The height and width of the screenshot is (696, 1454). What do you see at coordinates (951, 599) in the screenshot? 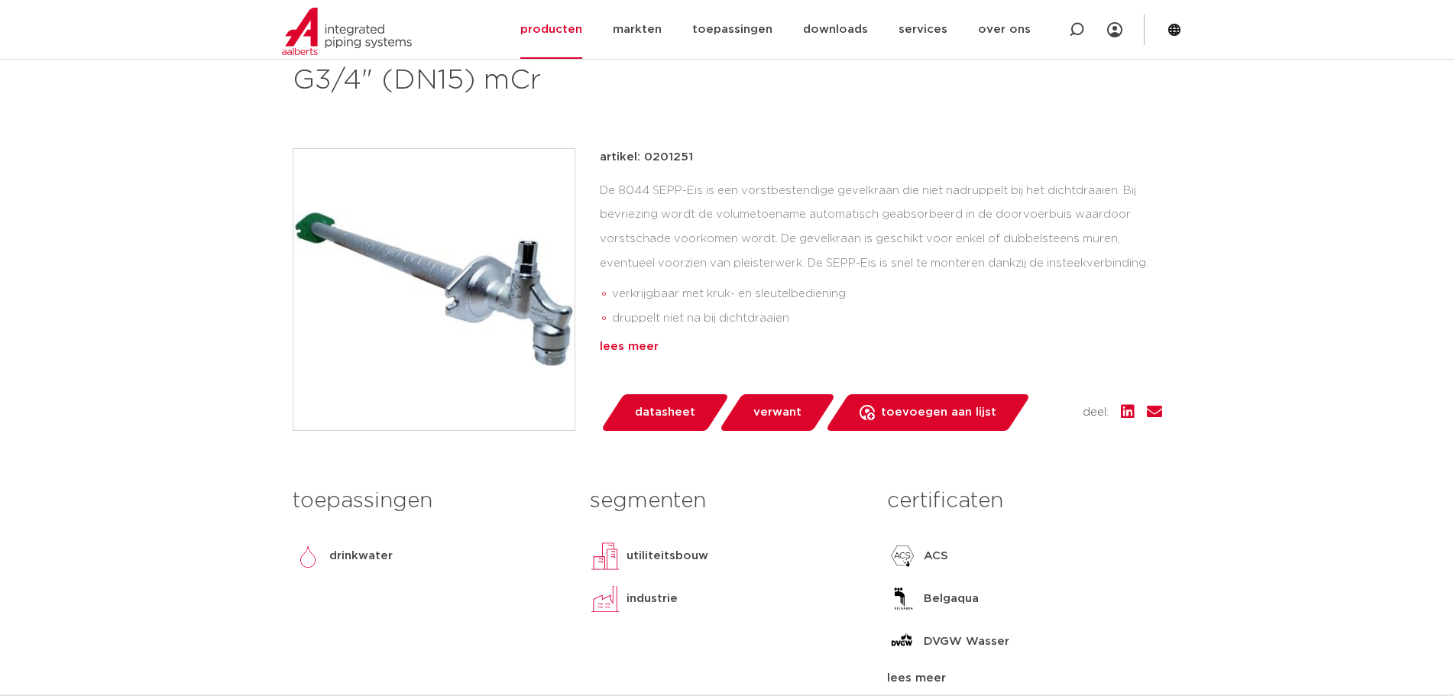
I see `p: Belgaqua` at bounding box center [951, 599].